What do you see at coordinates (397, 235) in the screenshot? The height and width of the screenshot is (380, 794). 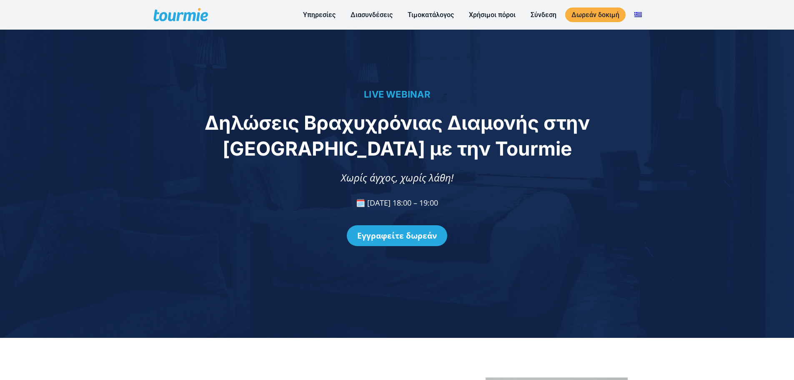 I see `a: Εγγραφείτε δωρεάν` at bounding box center [397, 235].